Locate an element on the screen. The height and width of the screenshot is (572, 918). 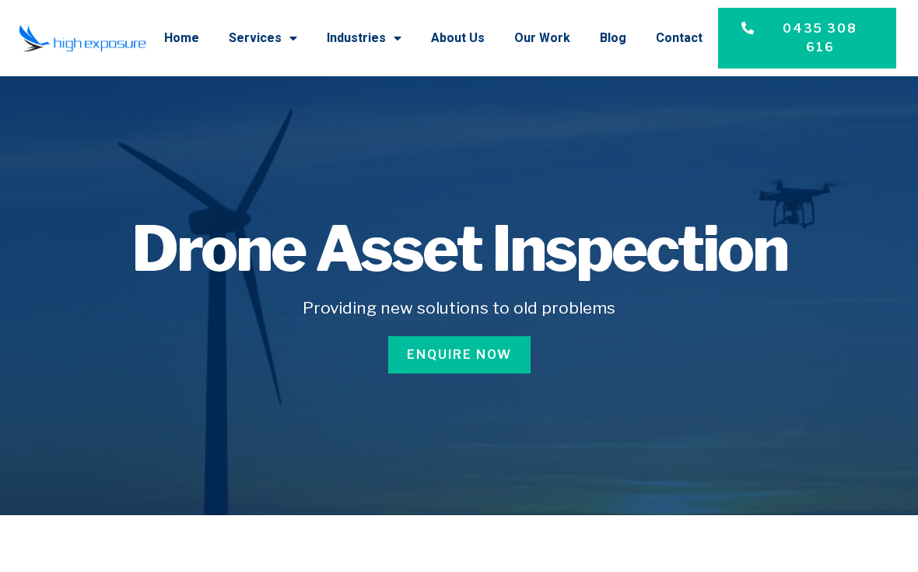
img: Final-Logo copy is located at coordinates (82, 38).